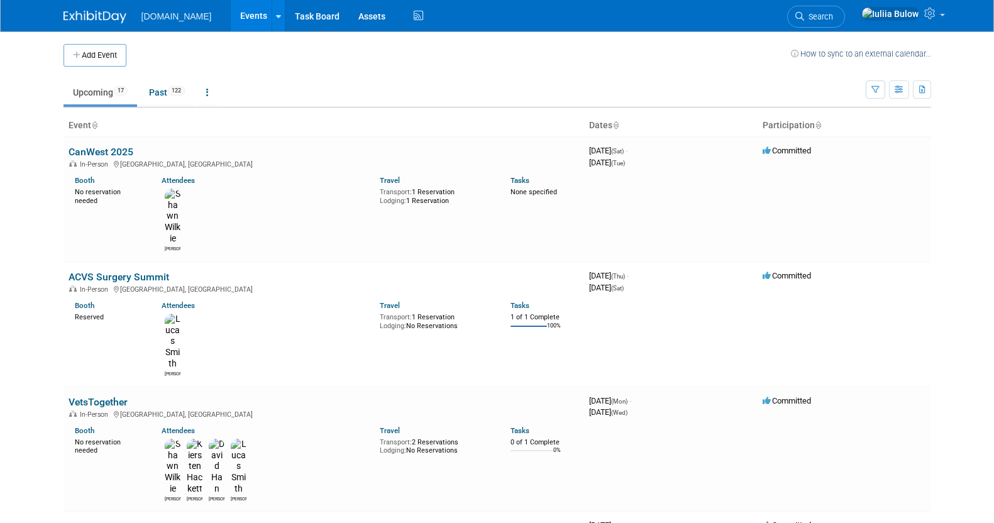 The image size is (994, 523). What do you see at coordinates (121, 91) in the screenshot?
I see `span: 17` at bounding box center [121, 91].